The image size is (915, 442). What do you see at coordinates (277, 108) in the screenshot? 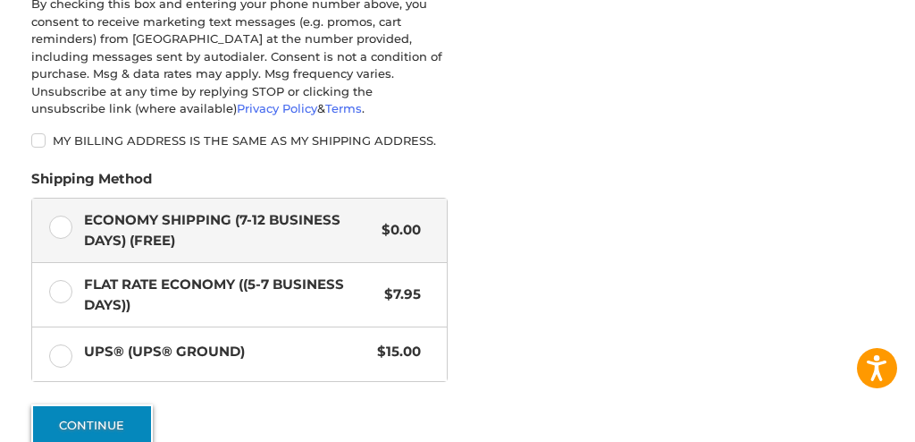
I see `a: Privacy Policy` at bounding box center [277, 108].